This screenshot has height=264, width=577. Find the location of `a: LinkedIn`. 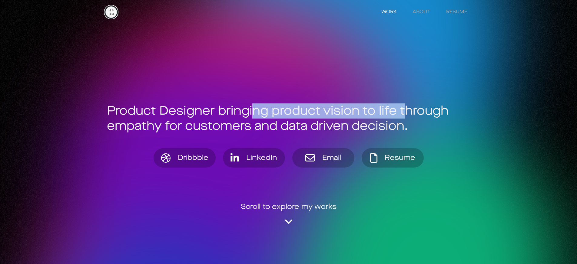

a: LinkedIn is located at coordinates (254, 158).